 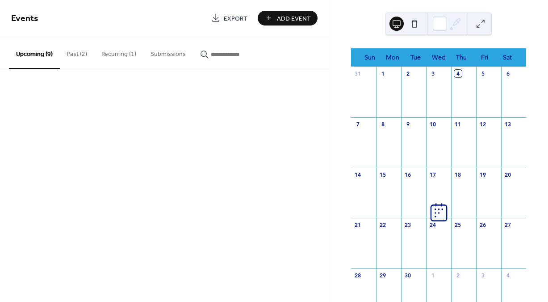 I want to click on div: Tue, so click(x=416, y=57).